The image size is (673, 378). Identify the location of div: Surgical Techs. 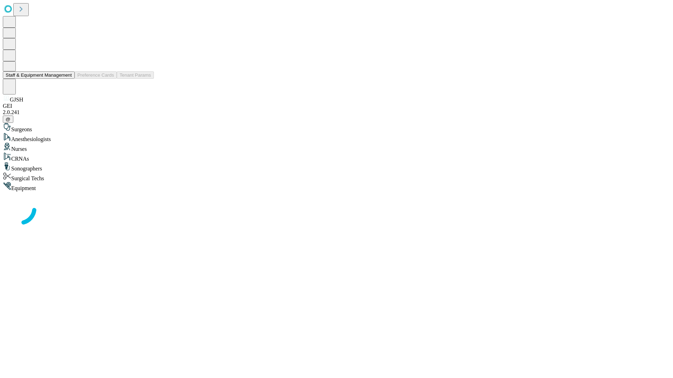
(336, 177).